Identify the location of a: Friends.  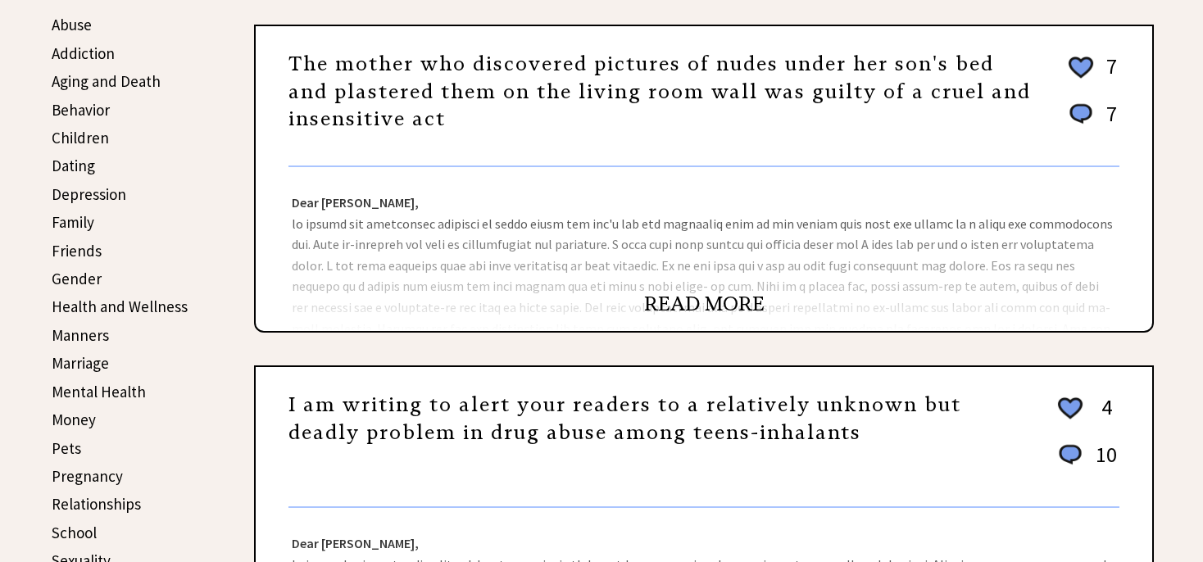
(76, 251).